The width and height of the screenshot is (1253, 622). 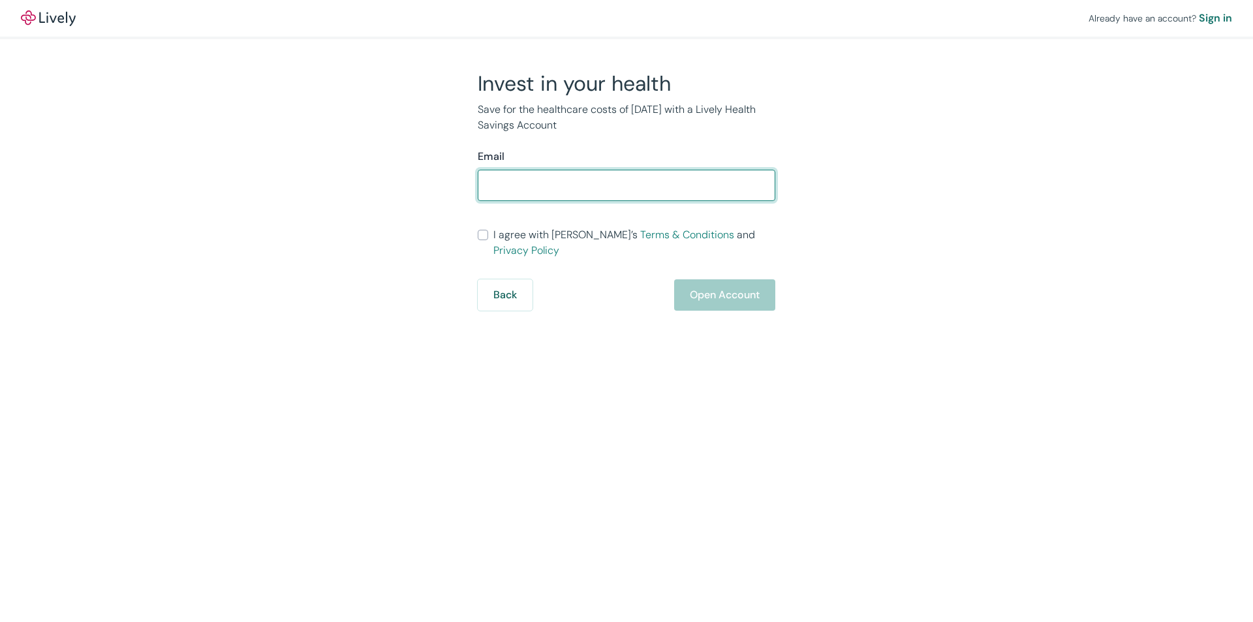 What do you see at coordinates (1160, 18) in the screenshot?
I see `div: Already have an account?` at bounding box center [1160, 18].